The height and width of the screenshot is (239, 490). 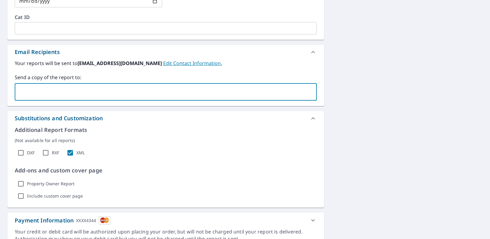 I want to click on label: XML, so click(x=81, y=153).